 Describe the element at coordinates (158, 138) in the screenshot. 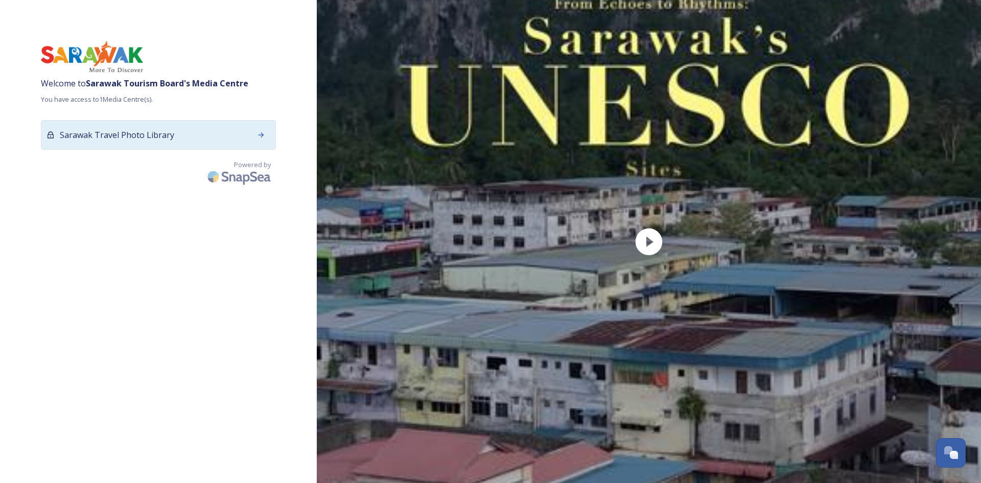

I see `a: Sarawak Travel Photo Library` at that location.